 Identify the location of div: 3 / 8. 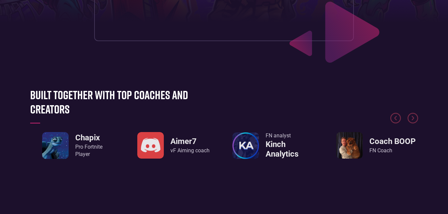
(173, 145).